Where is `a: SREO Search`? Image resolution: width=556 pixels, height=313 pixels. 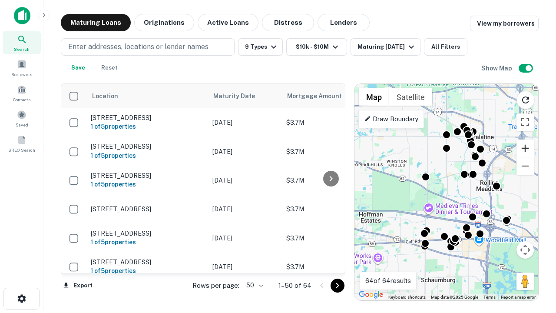 a: SREO Search is located at coordinates (22, 143).